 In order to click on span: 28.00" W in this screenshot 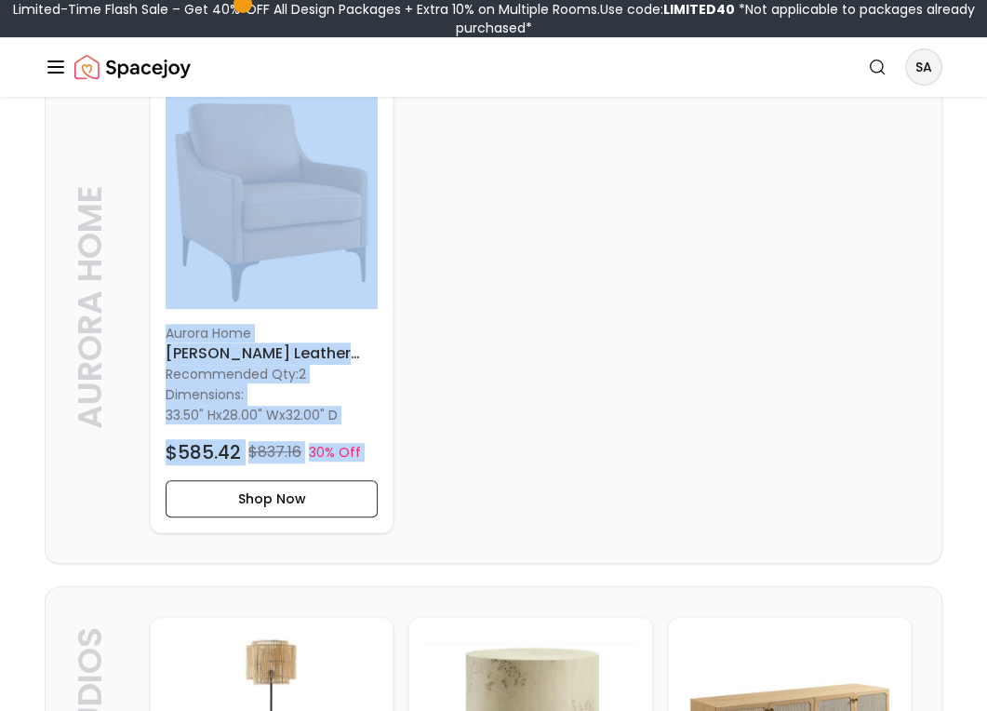, I will do `click(250, 415)`.